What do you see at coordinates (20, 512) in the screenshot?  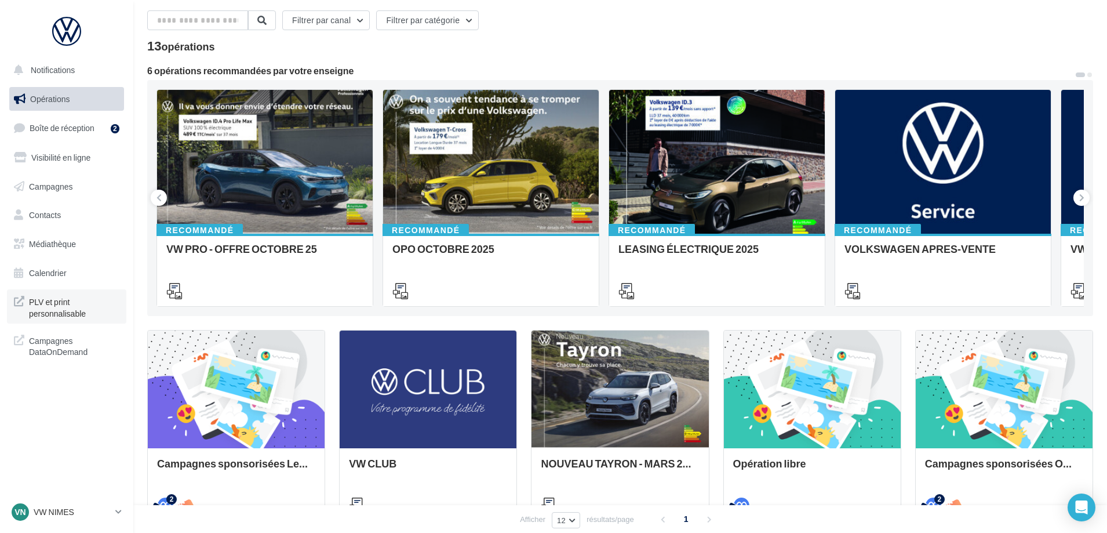 I see `span: VN` at bounding box center [20, 512].